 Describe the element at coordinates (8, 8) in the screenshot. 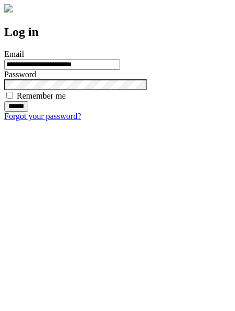

I see `img: logo-4e3dc11c47720685a147b03b5a06dd966a58ff35d612b21f08c02c0306f2b779.png` at that location.